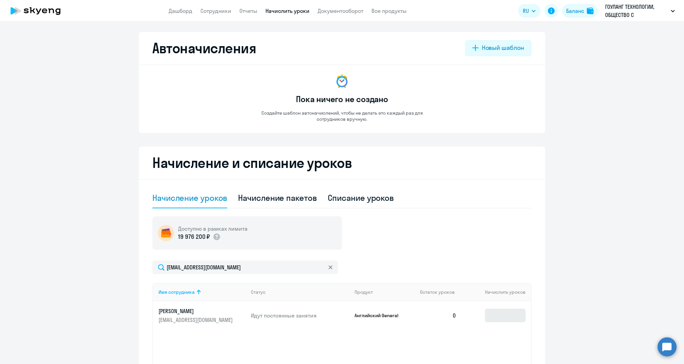  What do you see at coordinates (342, 99) in the screenshot?
I see `h3: Пока ничего не создано` at bounding box center [342, 99].